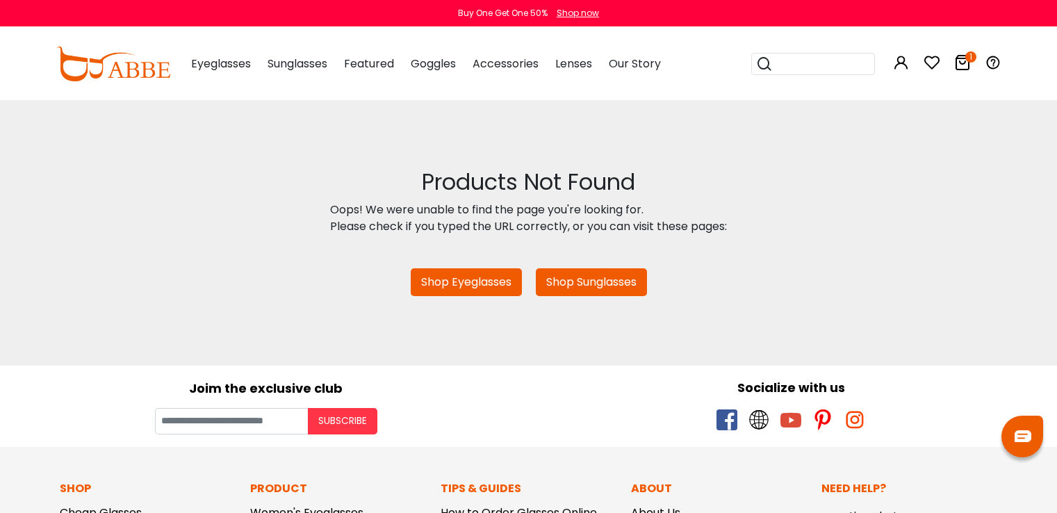 This screenshot has width=1057, height=513. I want to click on span: facebook, so click(727, 420).